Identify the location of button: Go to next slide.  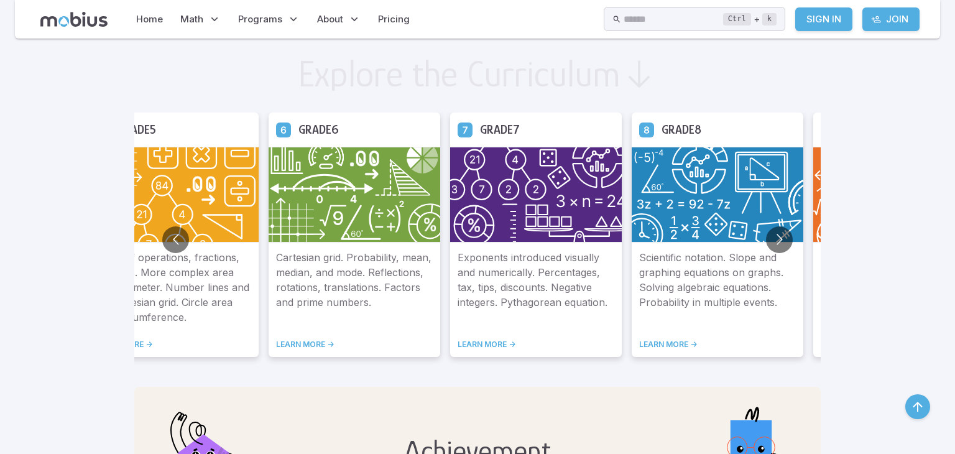
(779, 239).